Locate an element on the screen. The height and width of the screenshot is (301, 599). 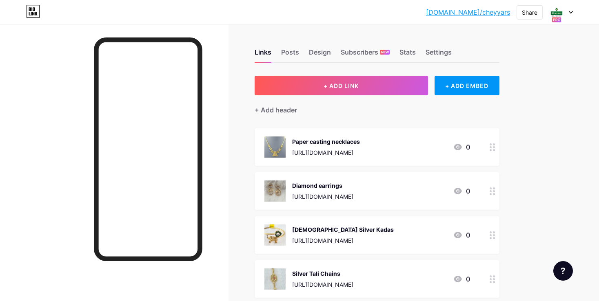
span: NEW is located at coordinates (385, 52).